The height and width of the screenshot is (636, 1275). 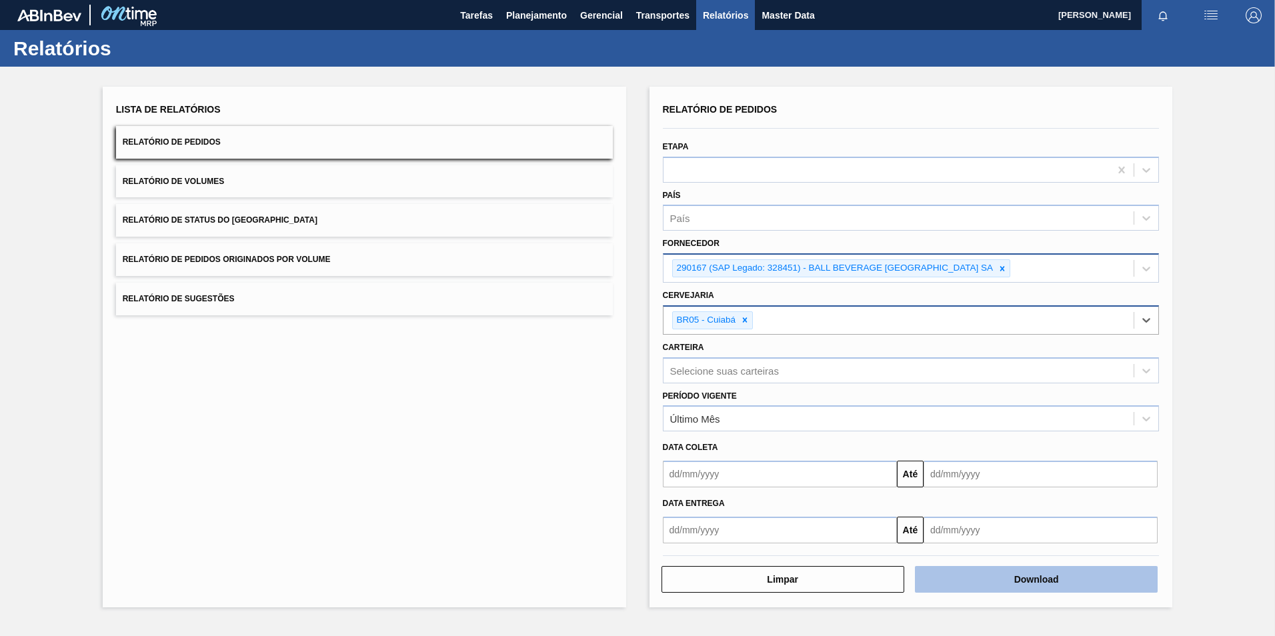 What do you see at coordinates (364, 299) in the screenshot?
I see `button: Relatório de Sugestões` at bounding box center [364, 299].